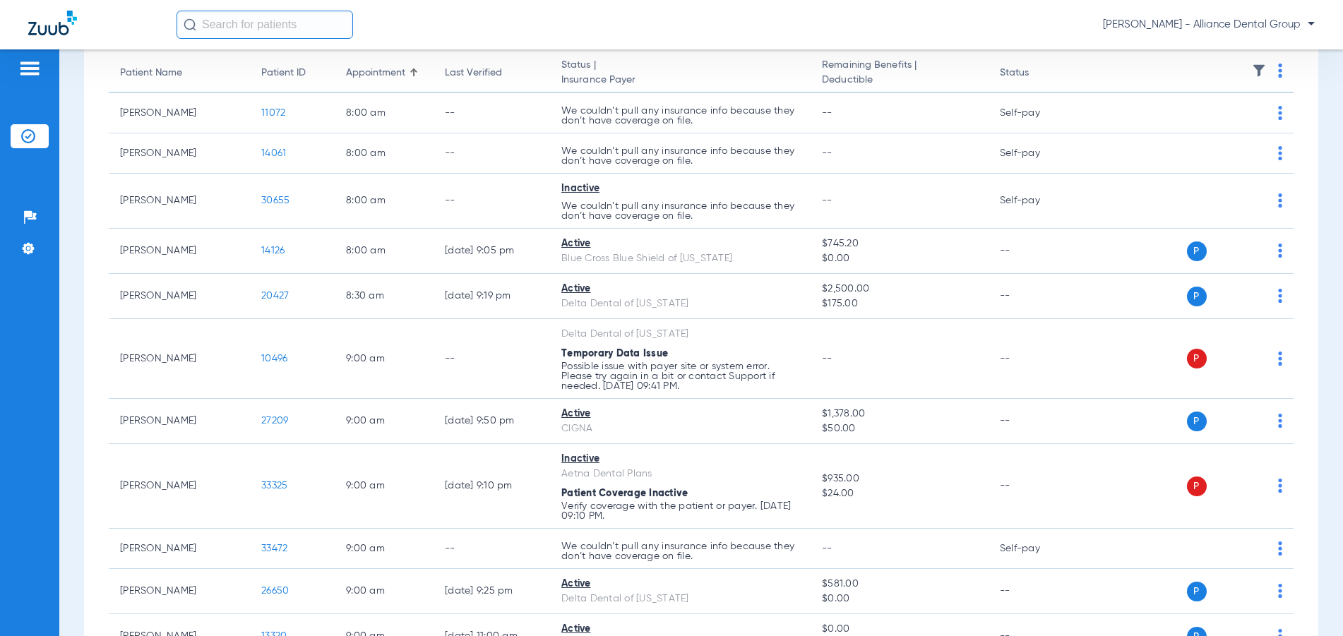  I want to click on div: Inactive, so click(680, 459).